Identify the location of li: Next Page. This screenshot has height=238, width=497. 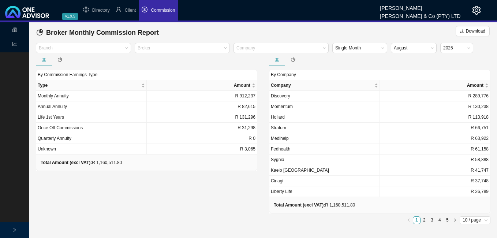
(455, 220).